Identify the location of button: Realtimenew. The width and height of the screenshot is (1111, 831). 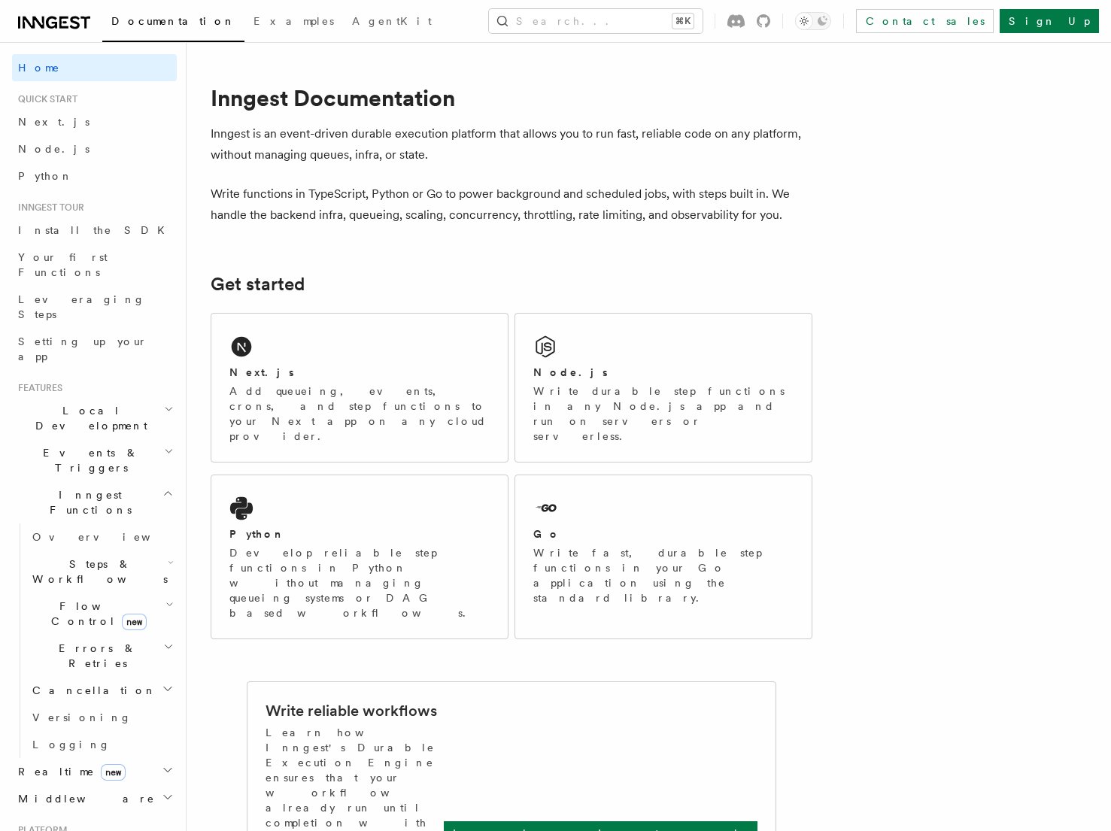
(94, 772).